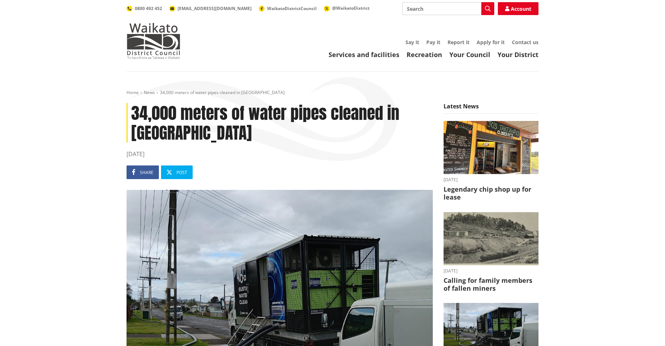 This screenshot has width=665, height=346. What do you see at coordinates (177, 173) in the screenshot?
I see `a: Post` at bounding box center [177, 173].